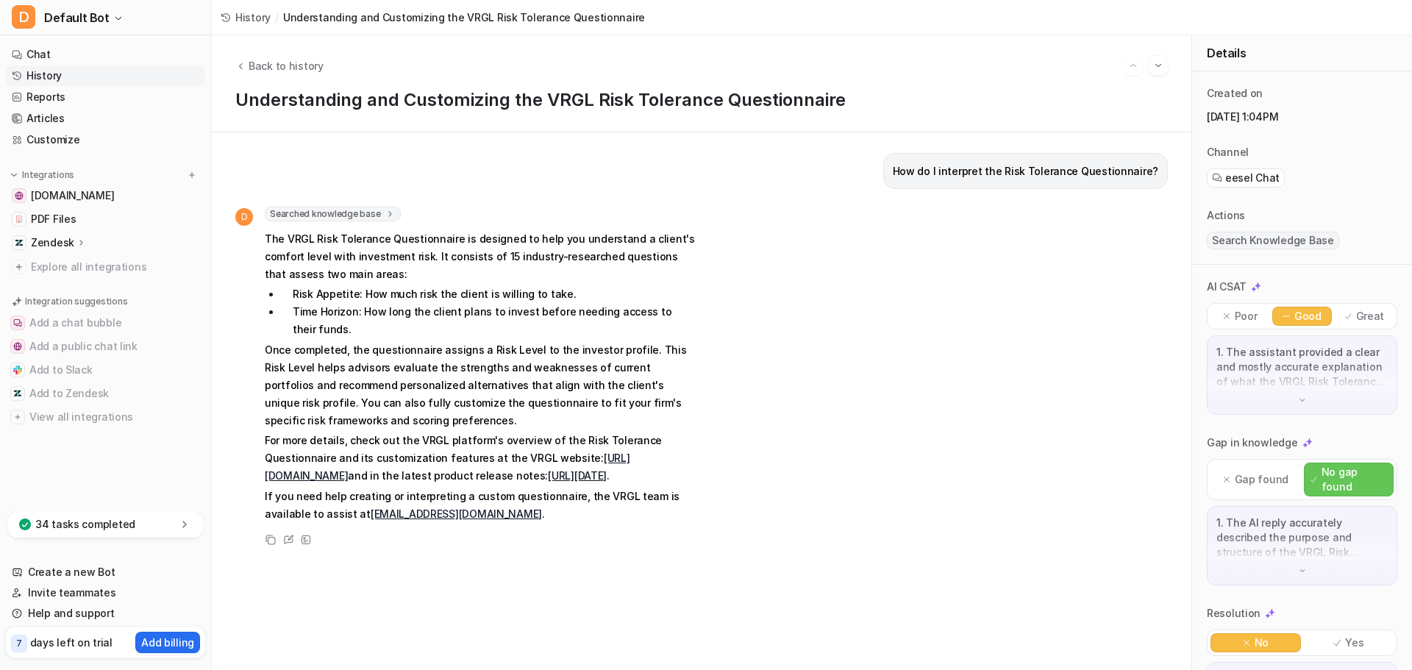  Describe the element at coordinates (105, 572) in the screenshot. I see `a: Create a new Bot` at that location.